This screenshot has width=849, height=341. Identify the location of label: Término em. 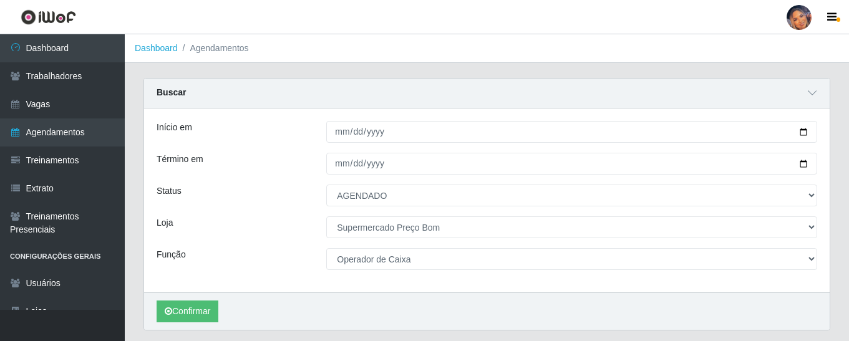
(180, 159).